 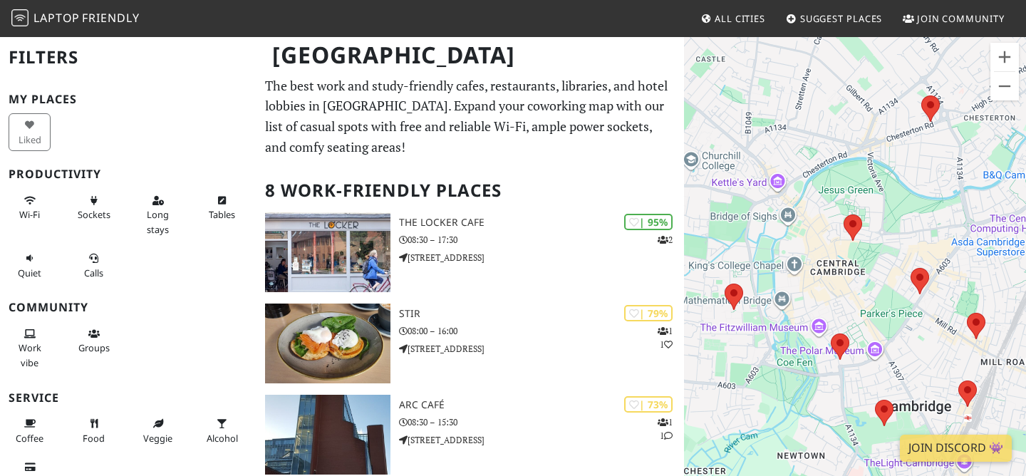 I want to click on h3: Stir, so click(x=541, y=313).